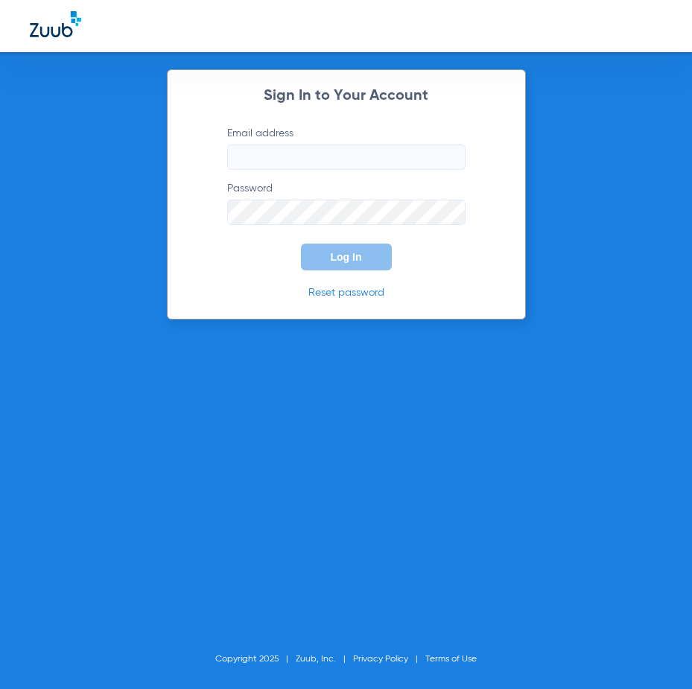 The height and width of the screenshot is (689, 692). What do you see at coordinates (55, 24) in the screenshot?
I see `img: Zuub Logo` at bounding box center [55, 24].